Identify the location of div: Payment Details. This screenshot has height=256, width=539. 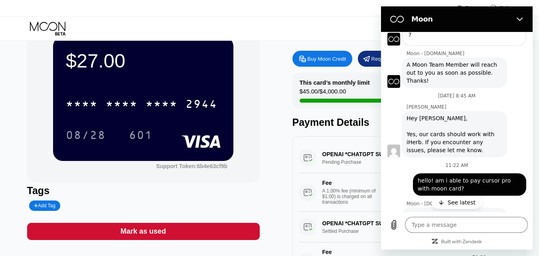
(408, 122).